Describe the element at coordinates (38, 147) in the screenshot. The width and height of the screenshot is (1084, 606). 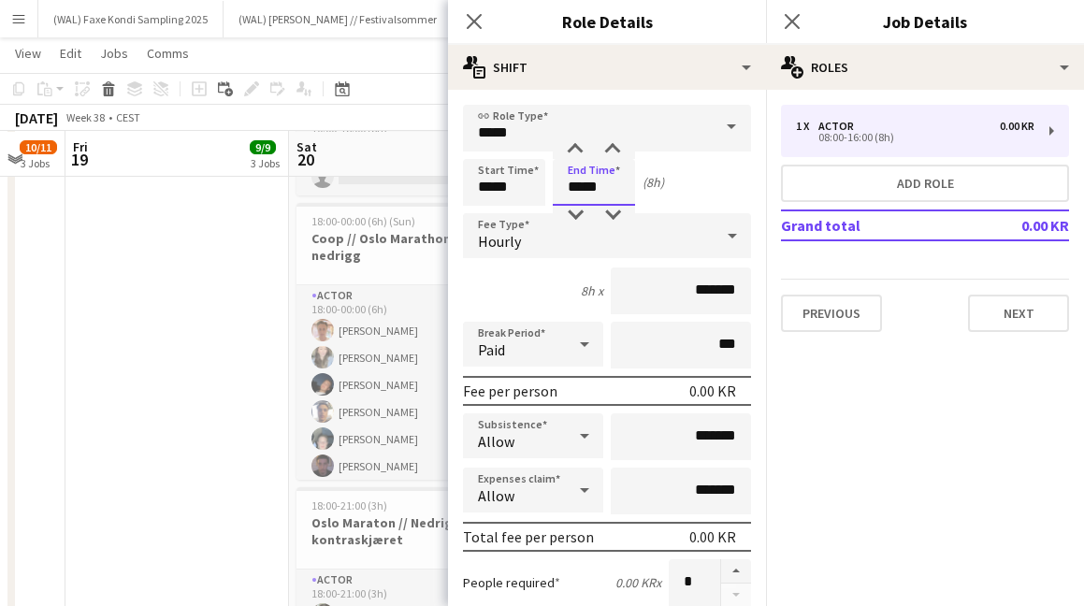
I see `span: 10/11` at that location.